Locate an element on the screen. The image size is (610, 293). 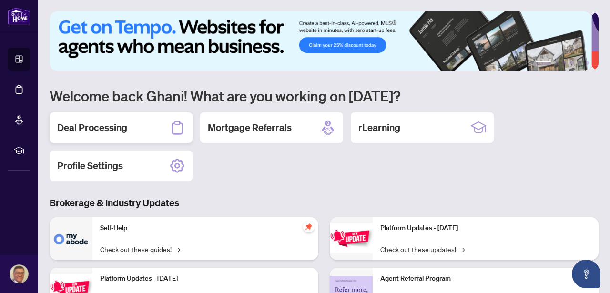
button: 2 is located at coordinates (556, 63).